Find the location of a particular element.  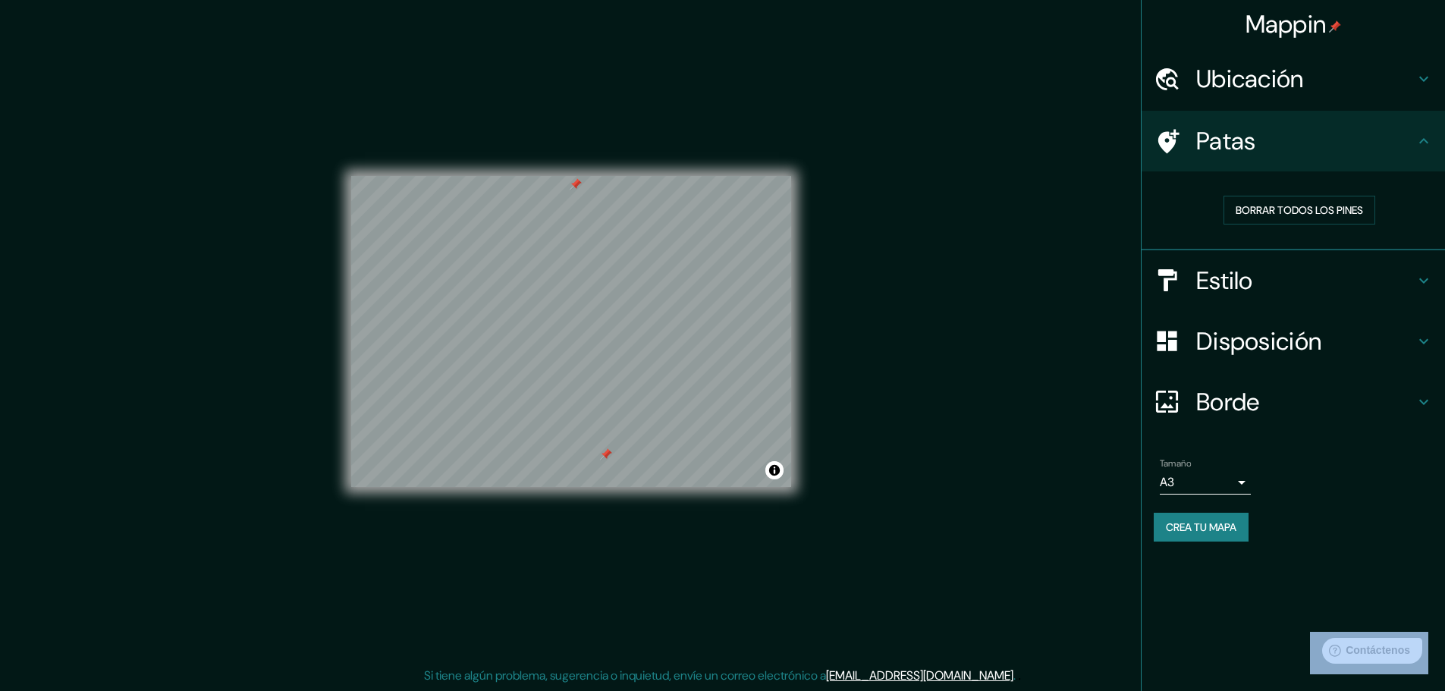

div: Ubicación is located at coordinates (1293, 79).